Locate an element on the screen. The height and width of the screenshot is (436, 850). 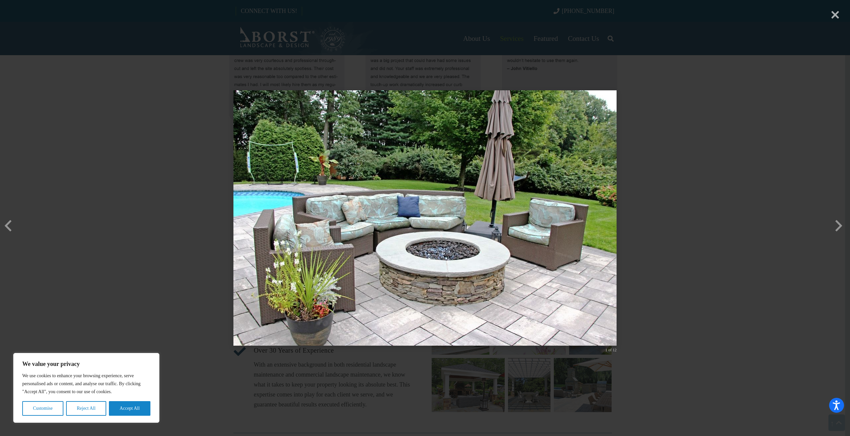
button: Next (Right arrow key) is located at coordinates (839, 216).